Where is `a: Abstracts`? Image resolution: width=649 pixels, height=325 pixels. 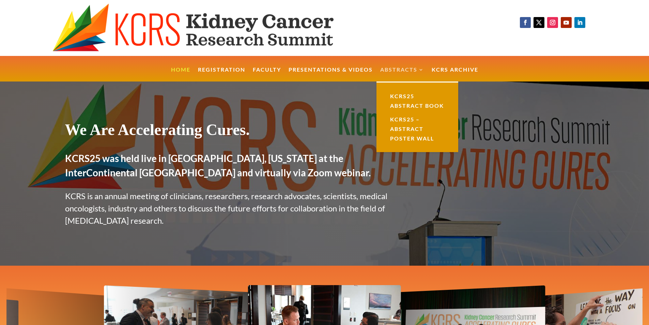
a: Abstracts is located at coordinates (402, 74).